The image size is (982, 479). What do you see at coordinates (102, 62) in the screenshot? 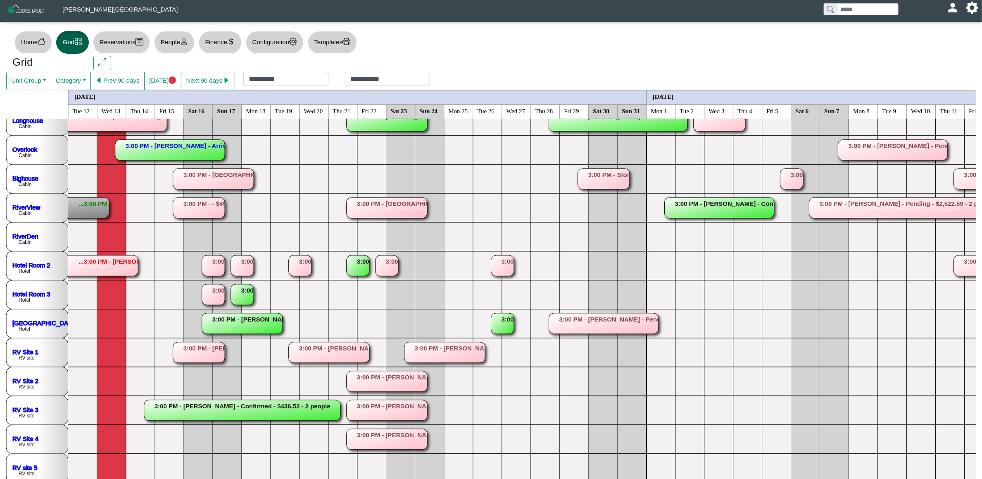
I see `svg: arrows angle expand` at bounding box center [102, 62].